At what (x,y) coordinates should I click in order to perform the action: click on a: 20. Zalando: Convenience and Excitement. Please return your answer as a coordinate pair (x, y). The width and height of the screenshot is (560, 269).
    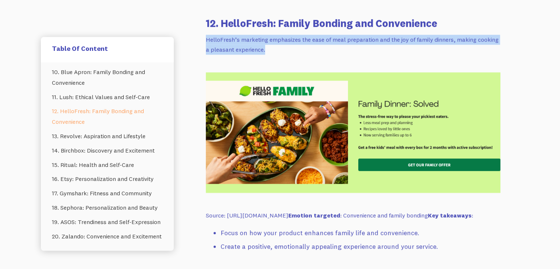
    Looking at the image, I should click on (107, 236).